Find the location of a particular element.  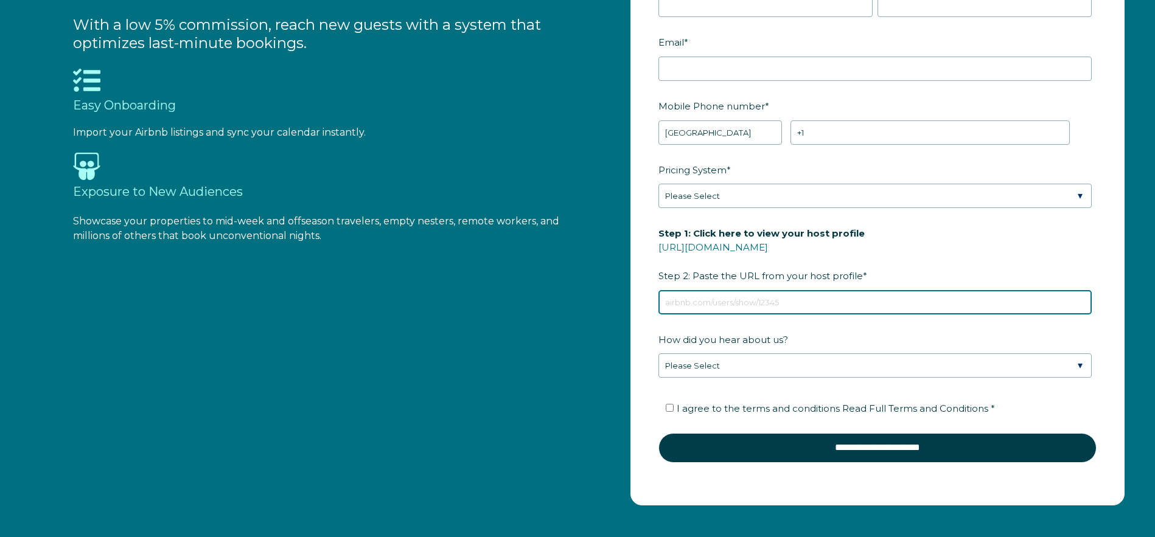

input: I agree to the terms and conditions Read Full Terms and Conditions * is located at coordinates (670, 408).